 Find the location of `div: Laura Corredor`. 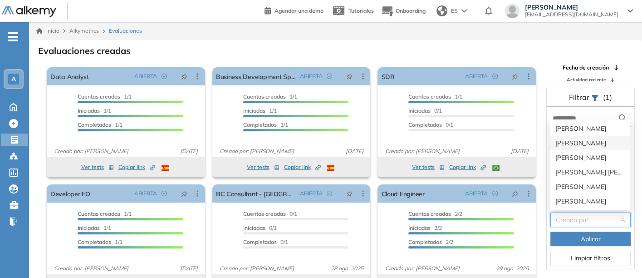

div: Laura Corredor is located at coordinates (590, 128).